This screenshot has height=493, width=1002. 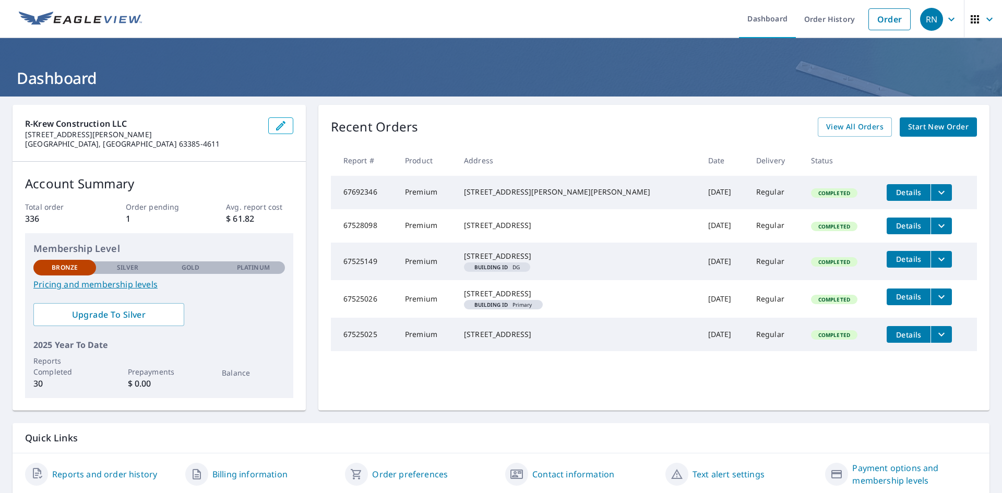 I want to click on p: $ 61.82, so click(x=259, y=219).